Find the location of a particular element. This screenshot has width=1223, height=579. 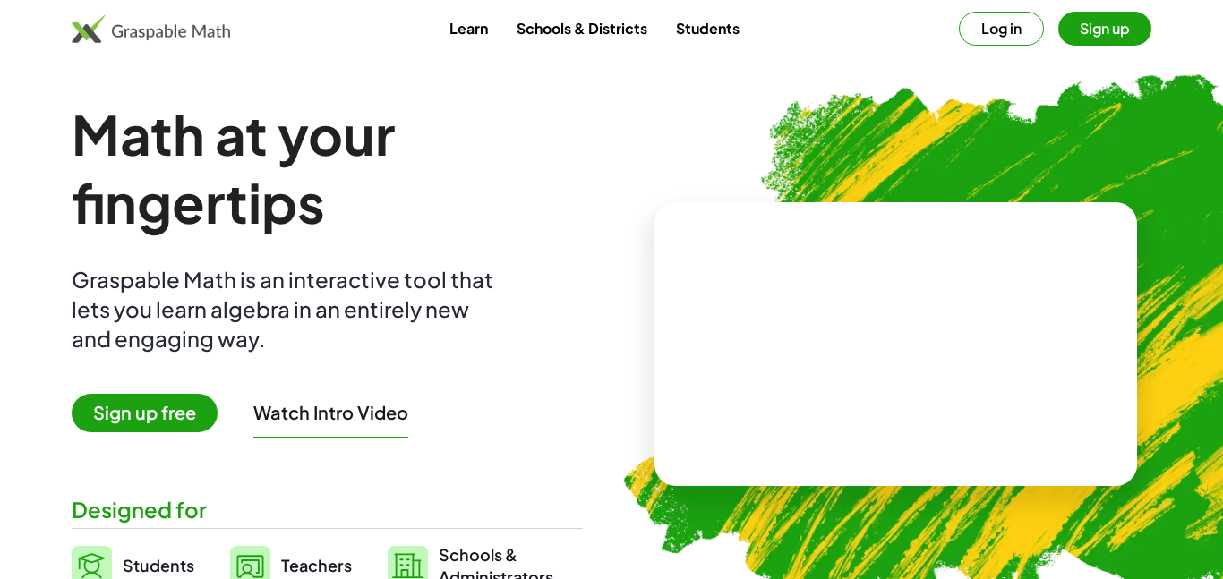

div: Designed for is located at coordinates (327, 509).